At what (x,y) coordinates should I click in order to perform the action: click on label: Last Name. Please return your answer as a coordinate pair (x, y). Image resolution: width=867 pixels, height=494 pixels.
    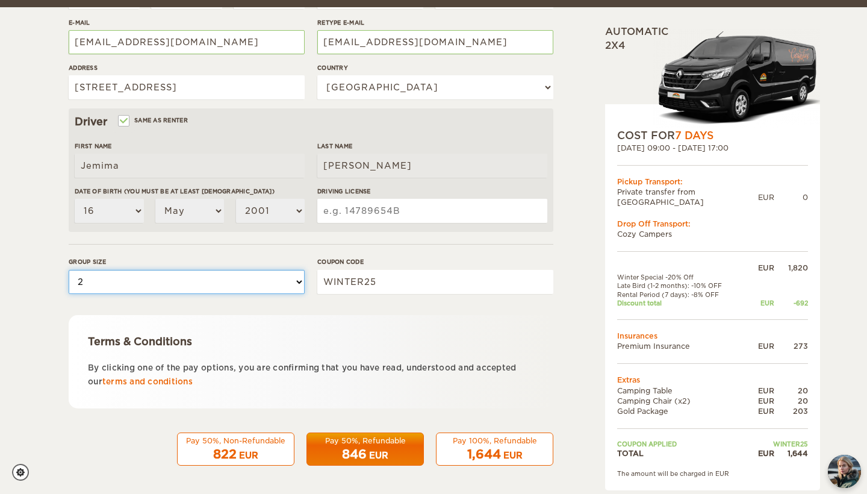
    Looking at the image, I should click on (432, 146).